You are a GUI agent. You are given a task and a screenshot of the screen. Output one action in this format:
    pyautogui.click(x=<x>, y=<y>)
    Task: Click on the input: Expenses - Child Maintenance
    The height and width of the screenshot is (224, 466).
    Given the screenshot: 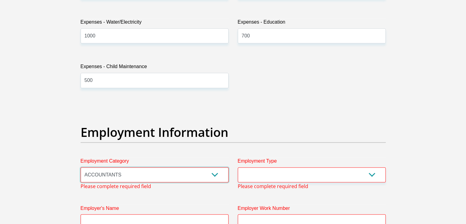 What is the action you would take?
    pyautogui.click(x=154, y=80)
    